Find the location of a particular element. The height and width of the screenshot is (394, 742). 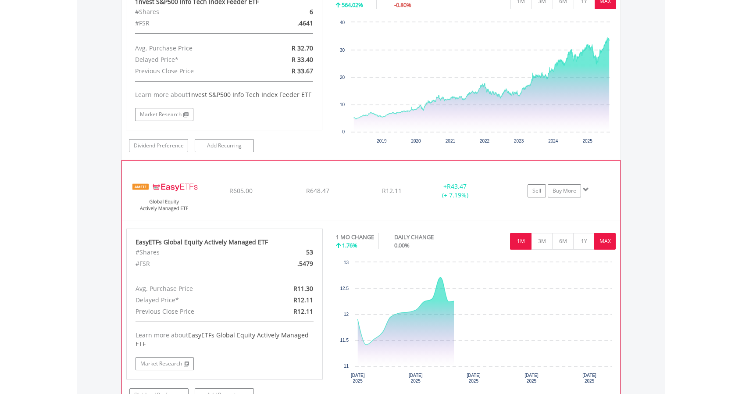

span: R648.47 is located at coordinates (317, 190).